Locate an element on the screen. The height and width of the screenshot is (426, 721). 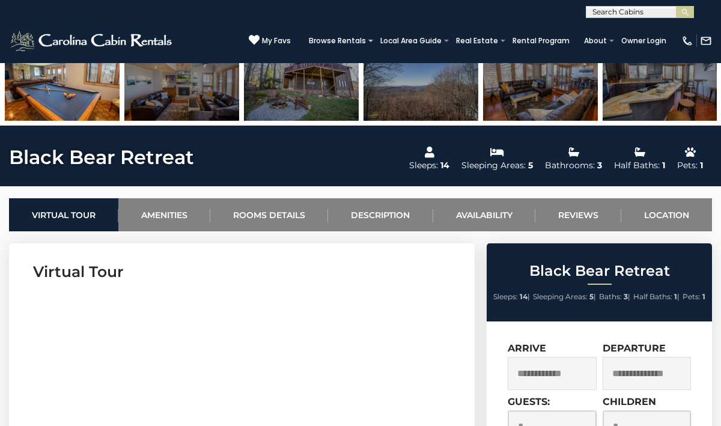
img: 163267470 is located at coordinates (540, 83).